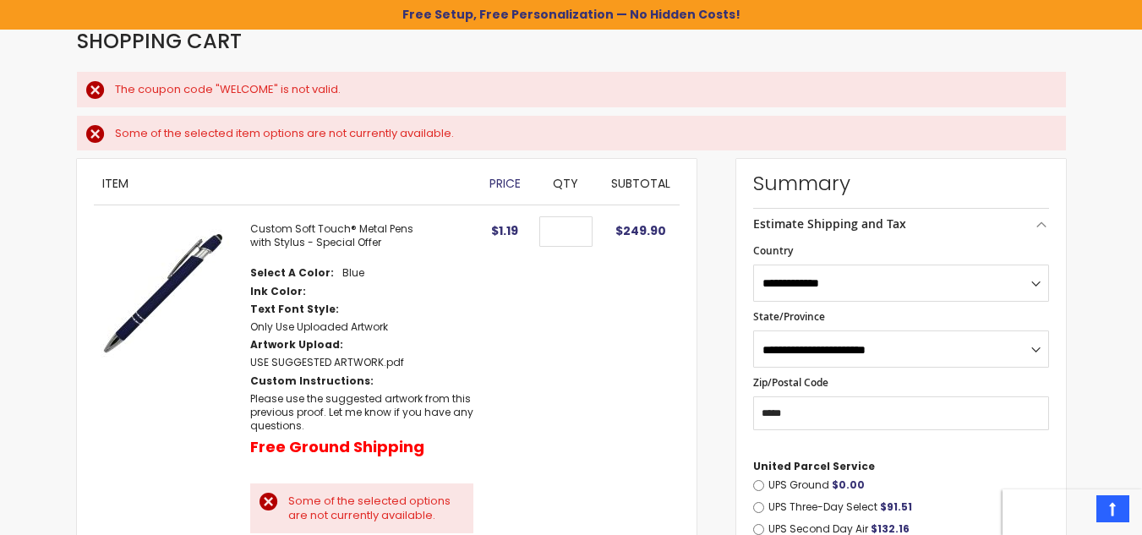  What do you see at coordinates (163, 292) in the screenshot?
I see `img: Custom Soft Touch® Metal Pens with Stylus-Blue` at bounding box center [163, 292].